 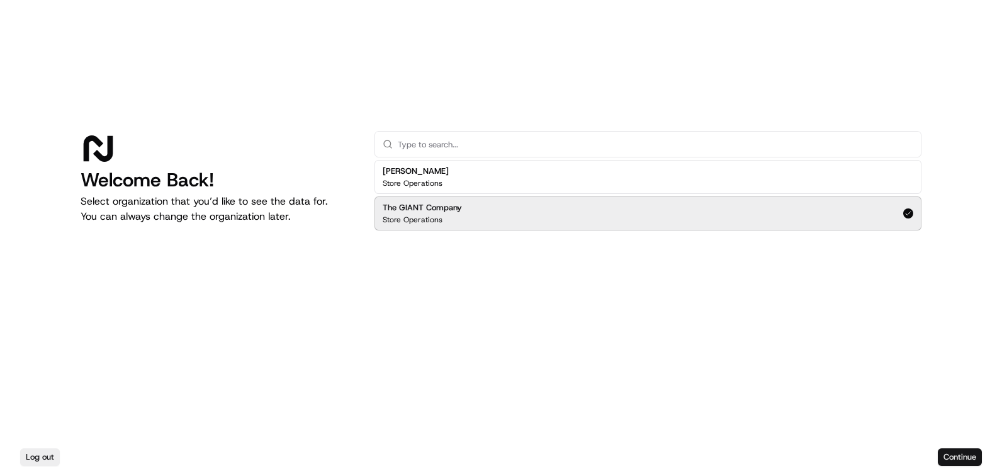 What do you see at coordinates (422, 208) in the screenshot?
I see `h2: The GIANT Company` at bounding box center [422, 208].